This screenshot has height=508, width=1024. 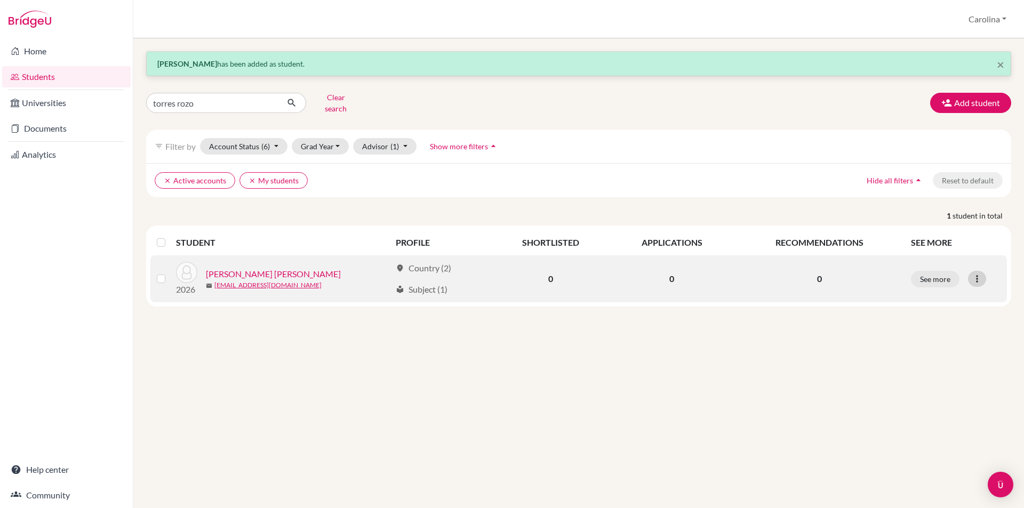 I want to click on button: Show more filtersarrow_drop_up, so click(x=464, y=146).